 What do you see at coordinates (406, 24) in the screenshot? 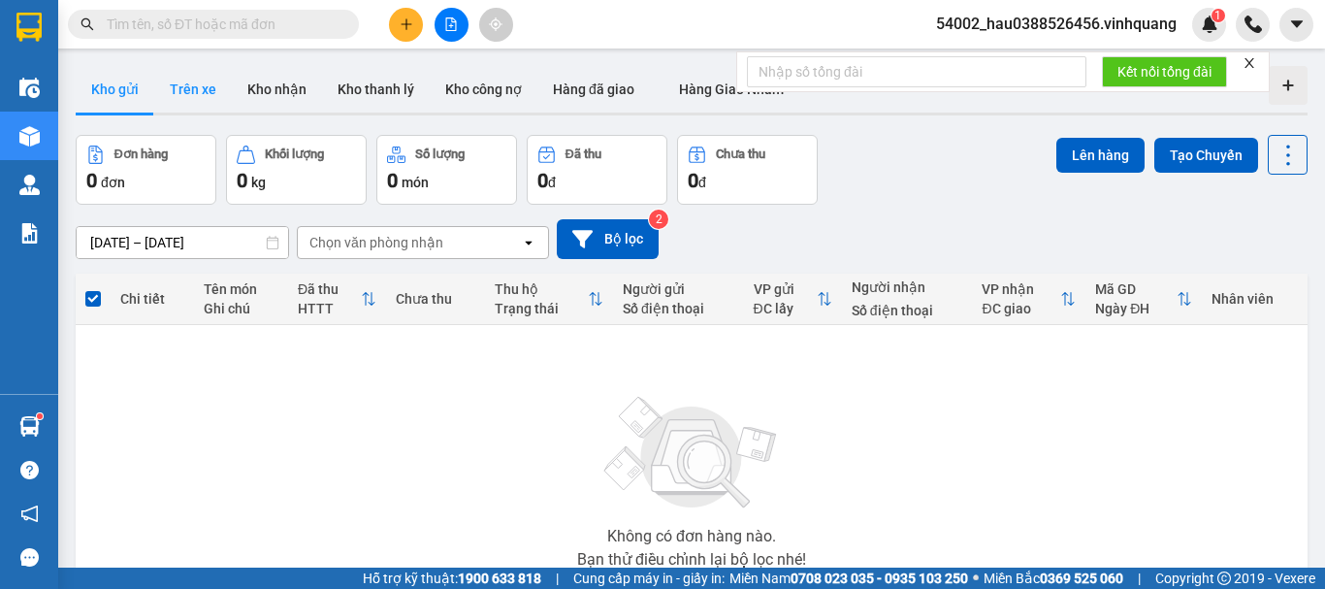
I see `span: plus` at bounding box center [406, 24].